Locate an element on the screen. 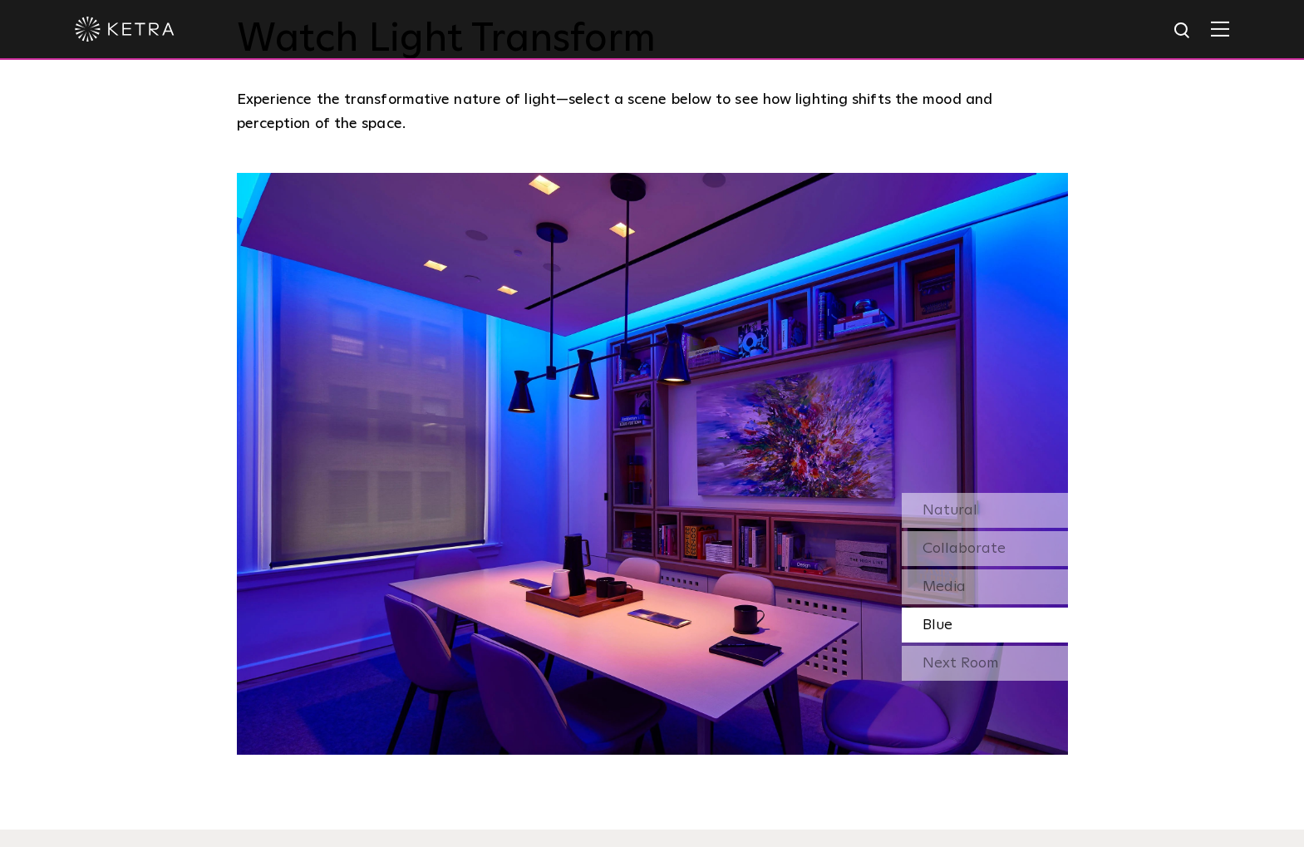  img: search icon is located at coordinates (1183, 31).